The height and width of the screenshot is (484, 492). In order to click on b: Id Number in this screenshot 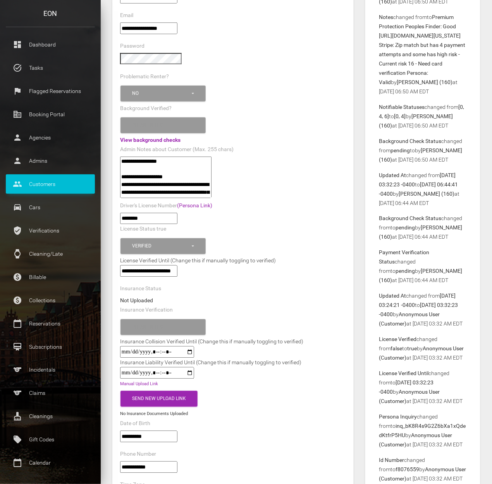, I will do `click(391, 460)`.